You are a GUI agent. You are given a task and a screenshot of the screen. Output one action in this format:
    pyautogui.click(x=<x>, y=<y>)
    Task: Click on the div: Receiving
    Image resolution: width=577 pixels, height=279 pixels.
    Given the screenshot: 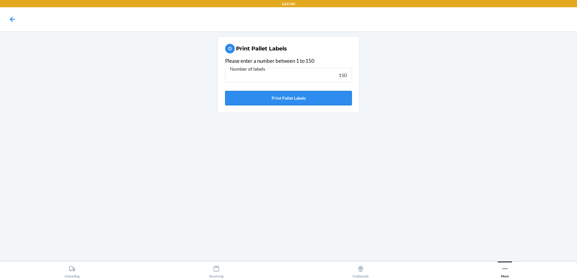 What is the action you would take?
    pyautogui.click(x=217, y=271)
    